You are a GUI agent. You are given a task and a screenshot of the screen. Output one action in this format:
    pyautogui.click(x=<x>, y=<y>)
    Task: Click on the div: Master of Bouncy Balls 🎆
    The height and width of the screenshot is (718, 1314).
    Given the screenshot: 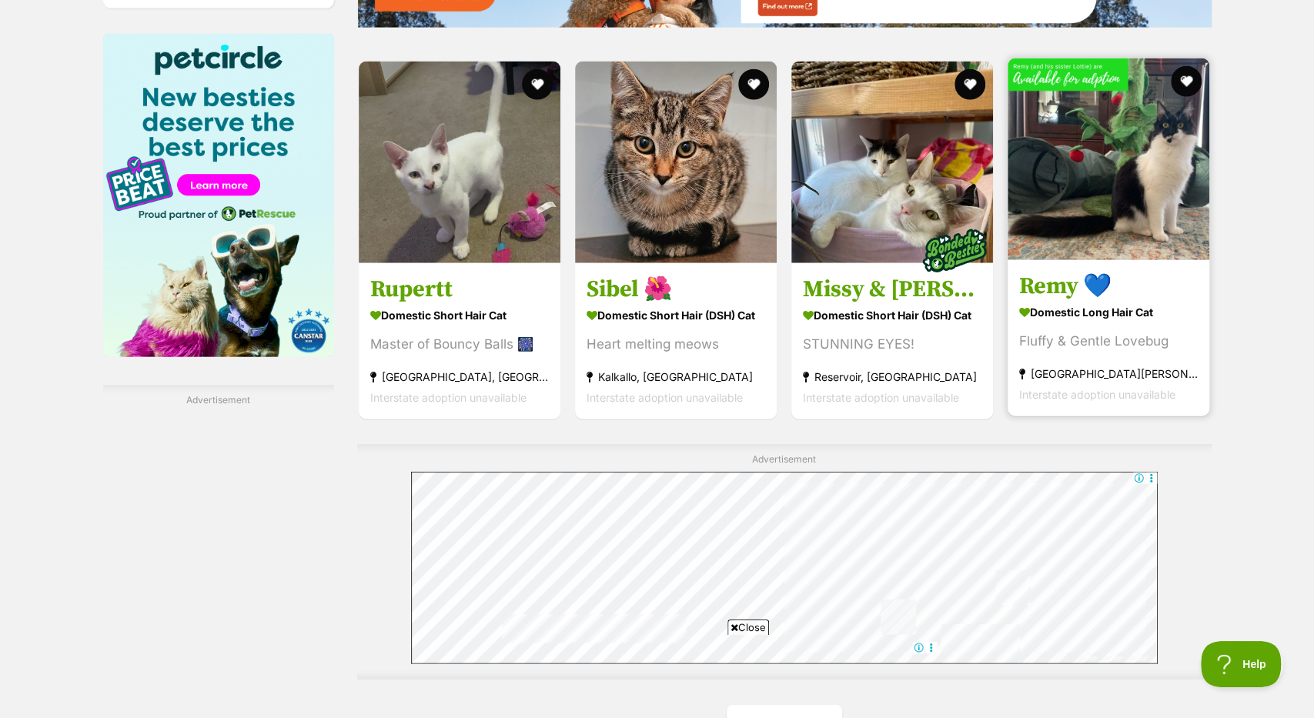 What is the action you would take?
    pyautogui.click(x=460, y=344)
    